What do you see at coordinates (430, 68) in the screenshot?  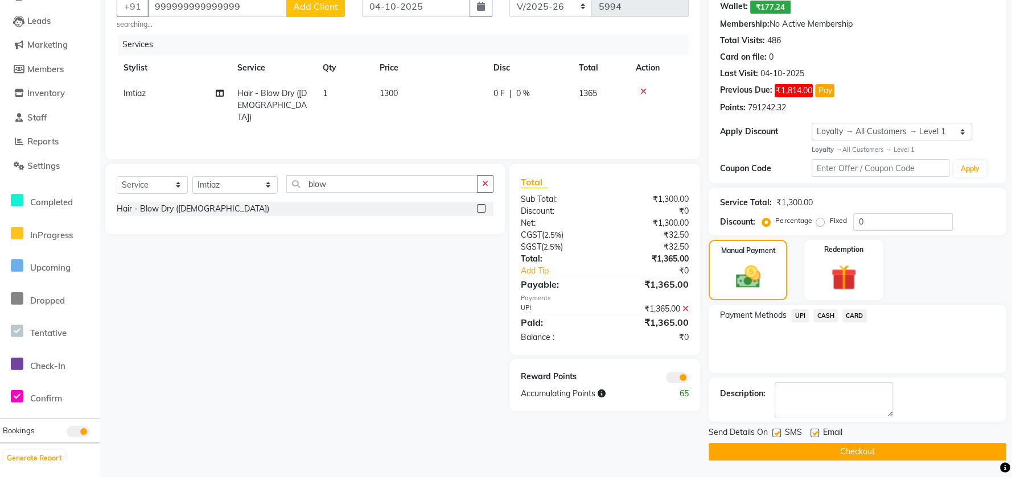 I see `th: Price` at bounding box center [430, 68].